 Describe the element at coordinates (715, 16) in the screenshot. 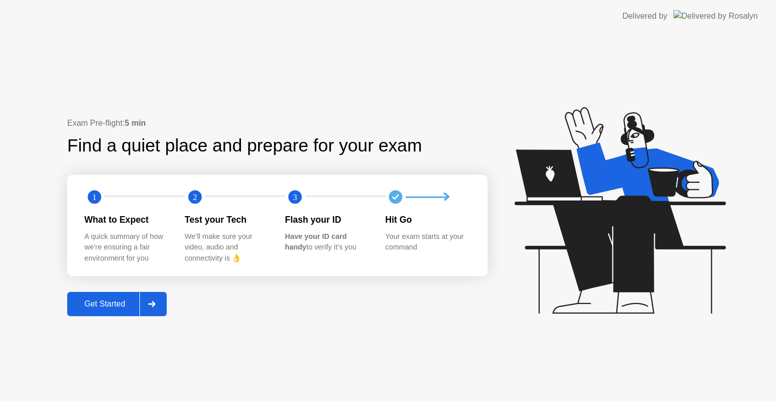

I see `img: Delivered by Rosalyn` at that location.